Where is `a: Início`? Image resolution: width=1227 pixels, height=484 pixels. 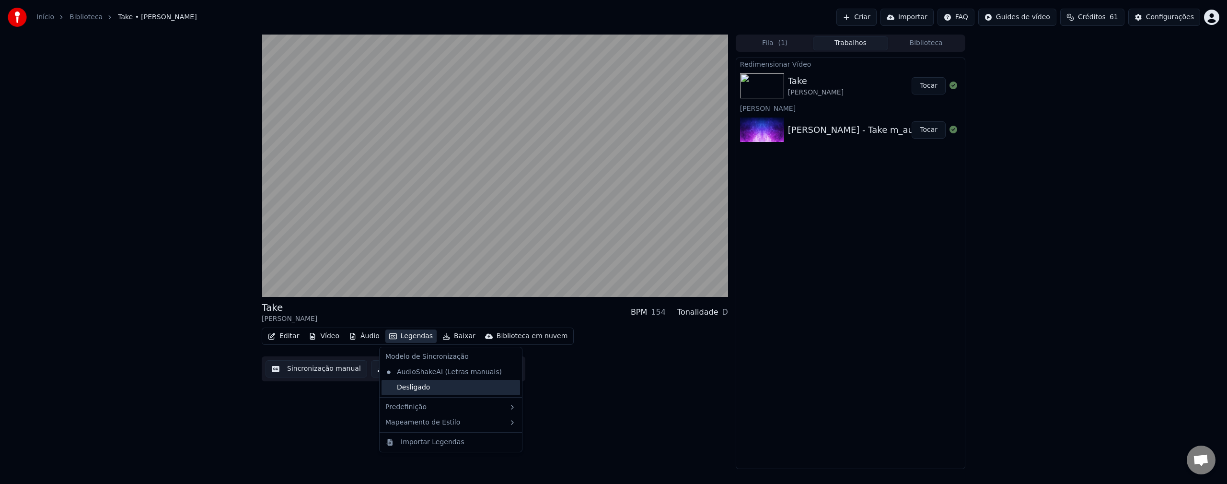 a: Início is located at coordinates (45, 17).